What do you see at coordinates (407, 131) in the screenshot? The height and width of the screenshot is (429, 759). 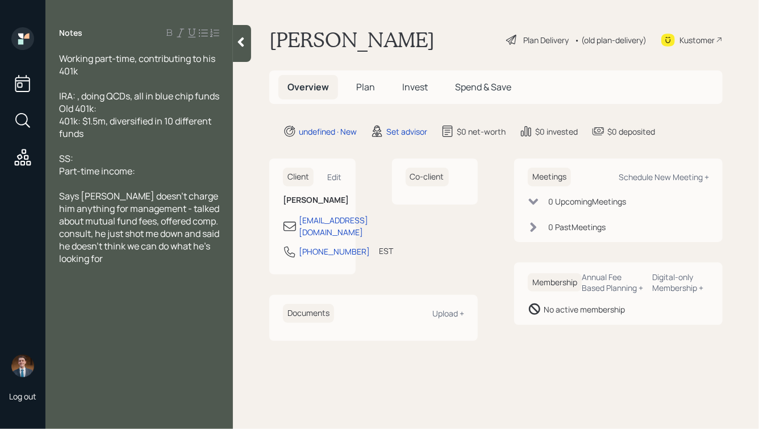 I see `div: Set advisor` at bounding box center [407, 131].